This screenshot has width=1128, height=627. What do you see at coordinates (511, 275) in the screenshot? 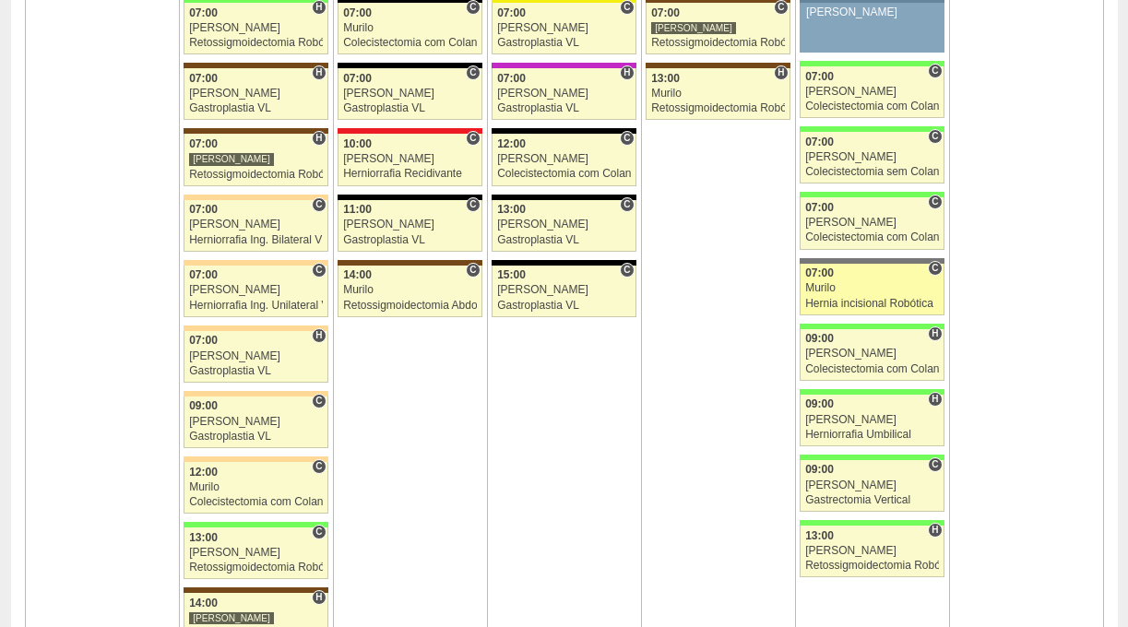
I see `span: 15:00` at bounding box center [511, 275].